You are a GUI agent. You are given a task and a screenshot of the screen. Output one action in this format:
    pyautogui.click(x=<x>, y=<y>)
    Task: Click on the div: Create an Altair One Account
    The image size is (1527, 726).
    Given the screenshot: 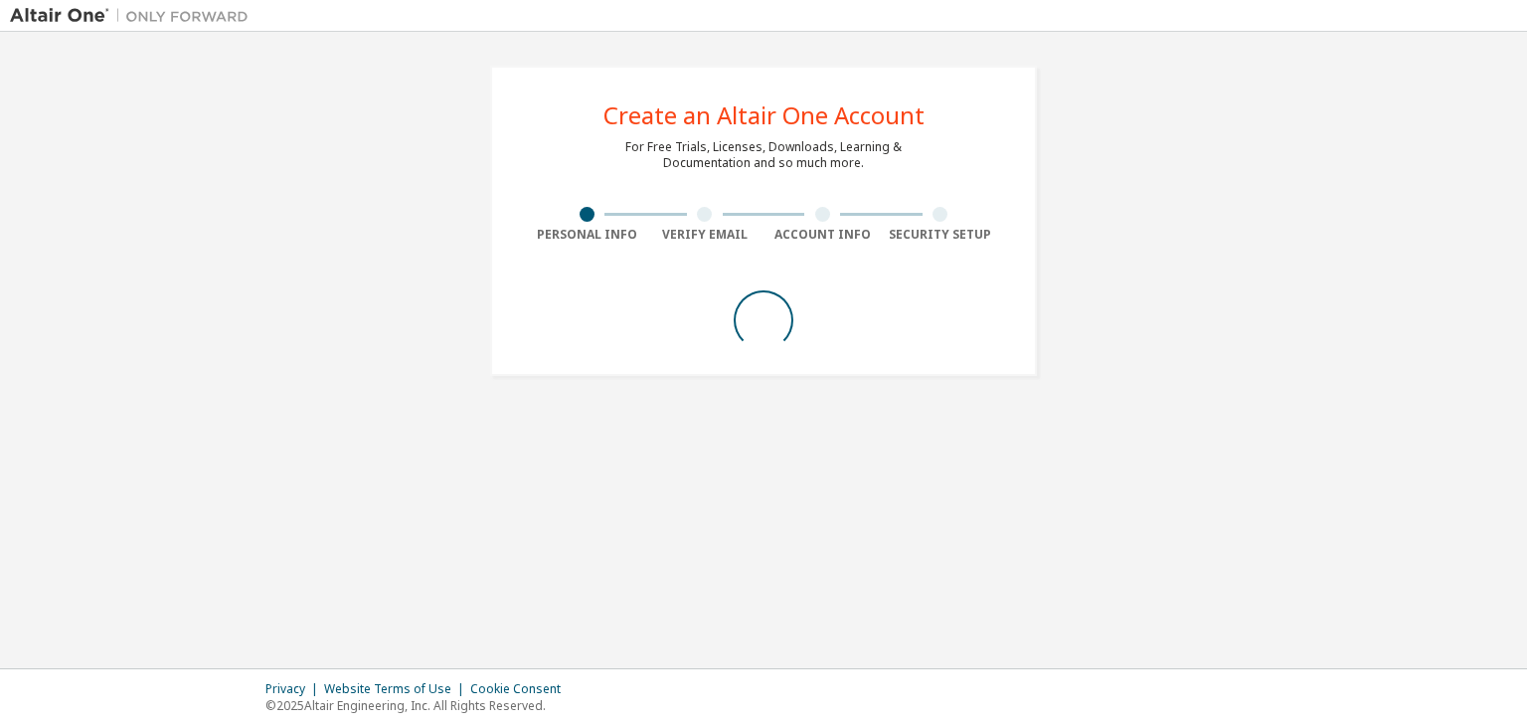 What is the action you would take?
    pyautogui.click(x=763, y=115)
    